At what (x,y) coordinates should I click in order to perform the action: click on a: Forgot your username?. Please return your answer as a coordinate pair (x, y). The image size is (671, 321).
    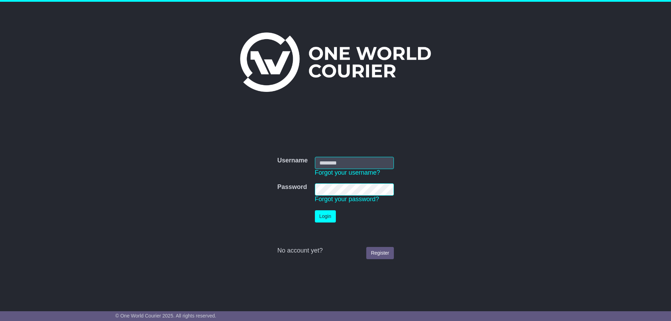
    Looking at the image, I should click on (348, 173).